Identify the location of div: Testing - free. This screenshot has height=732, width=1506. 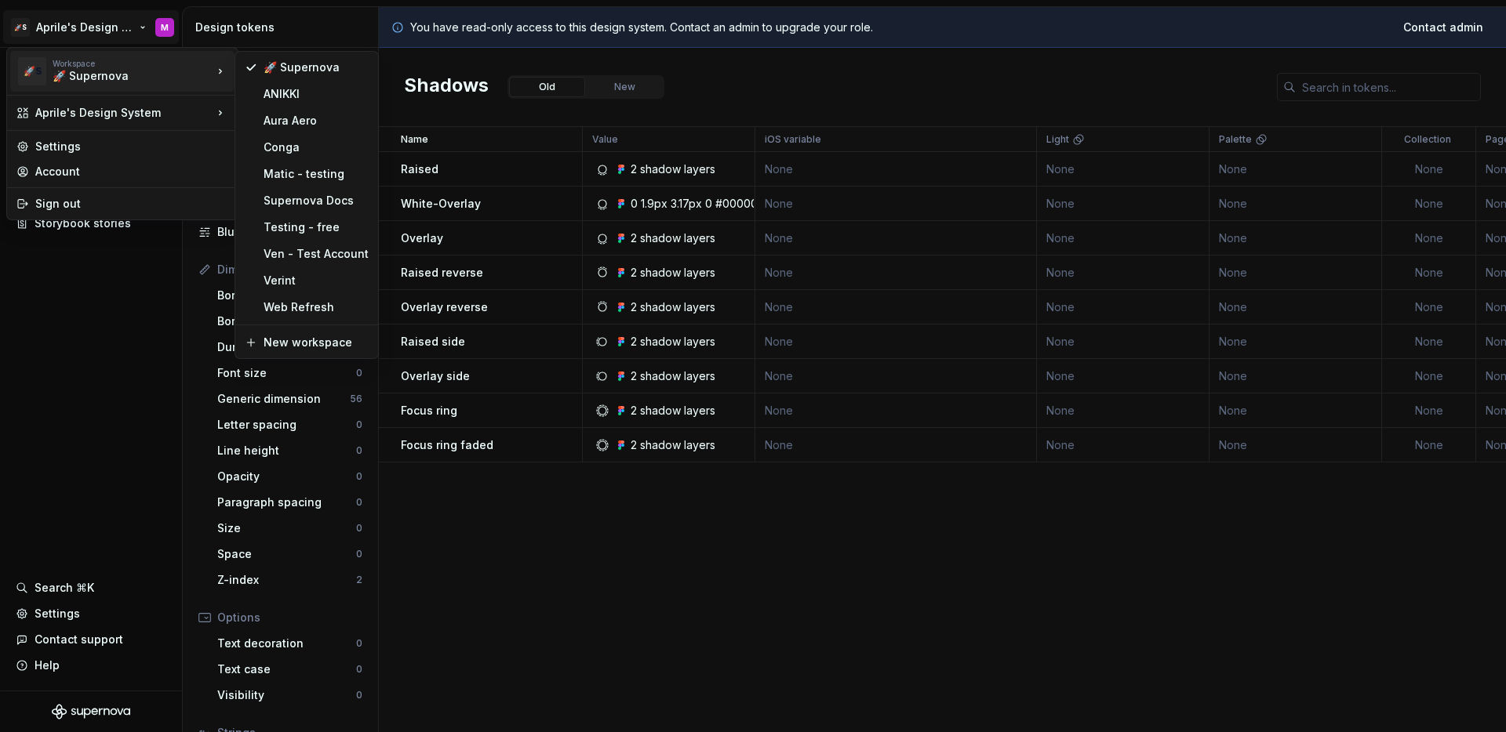
(316, 227).